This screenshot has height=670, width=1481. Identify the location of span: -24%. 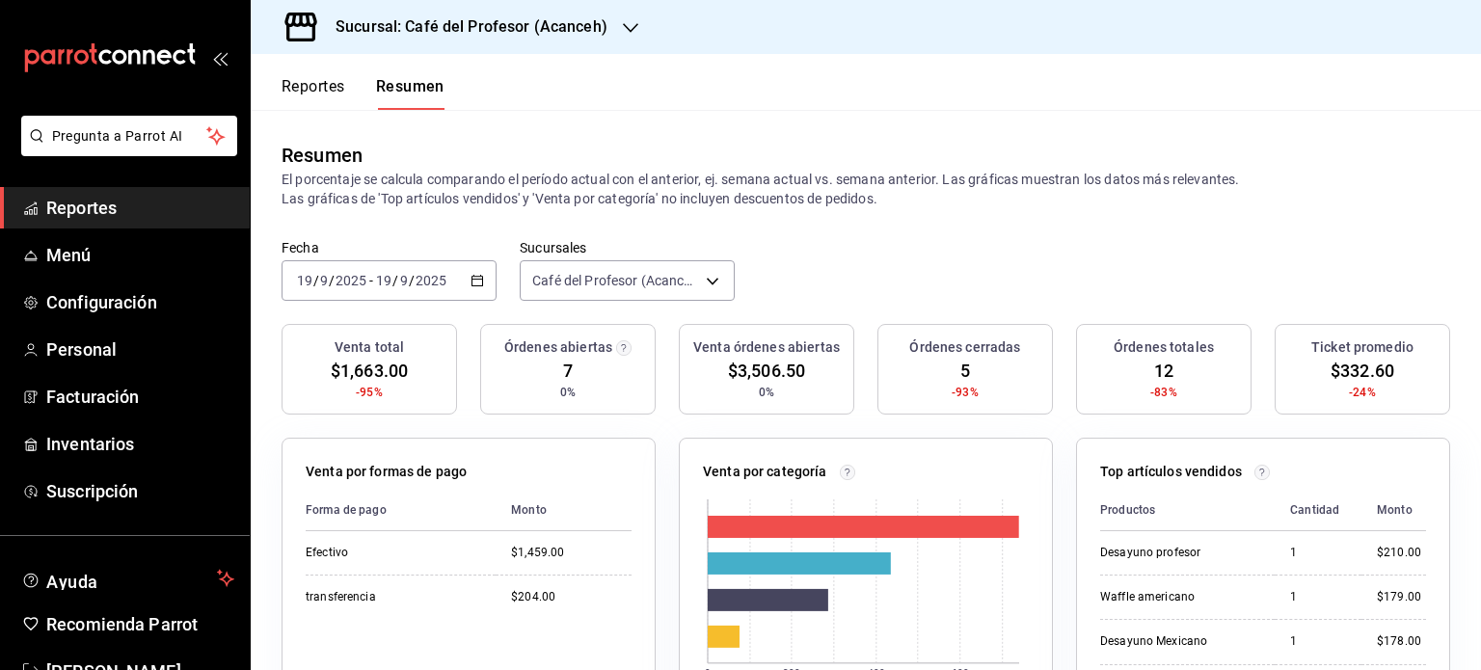
(1363, 393).